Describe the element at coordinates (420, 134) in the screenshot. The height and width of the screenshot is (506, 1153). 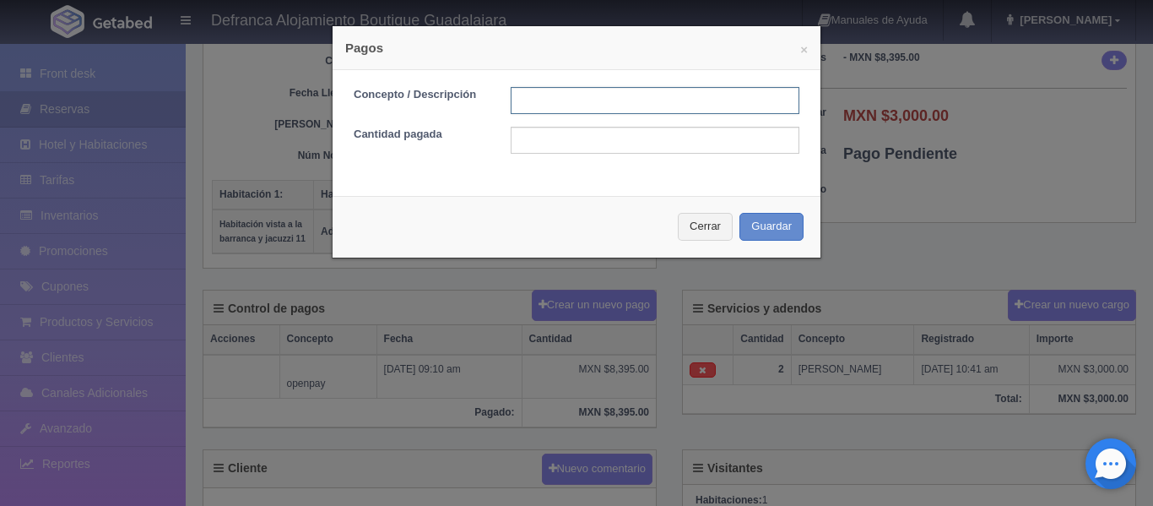
I see `label: Cantidad pagada` at that location.